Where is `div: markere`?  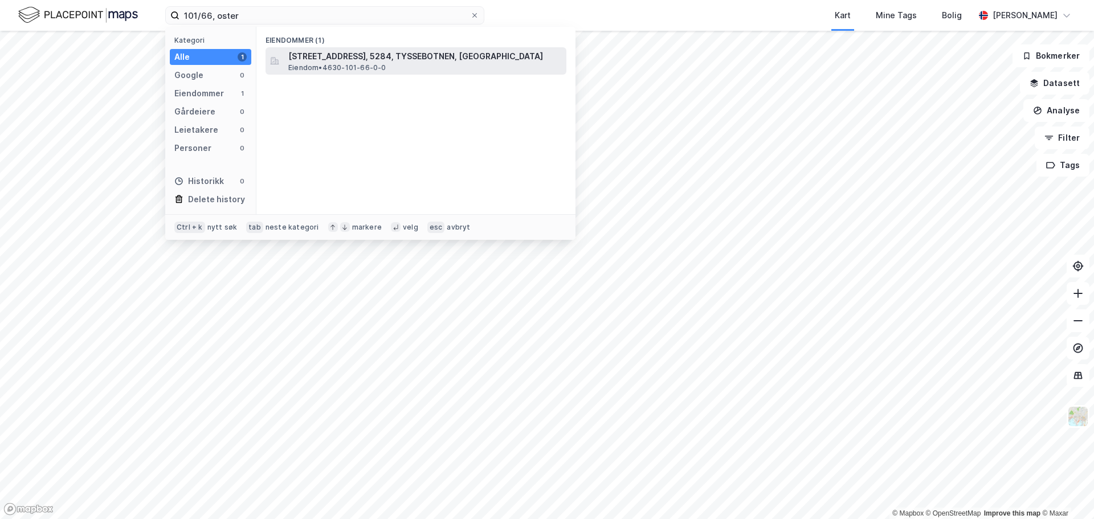
div: markere is located at coordinates (367, 227).